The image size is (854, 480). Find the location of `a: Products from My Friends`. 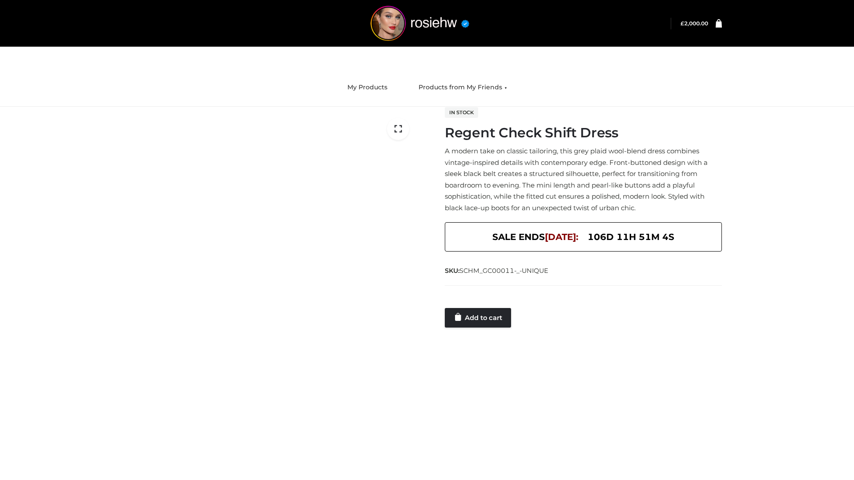

a: Products from My Friends is located at coordinates (463, 88).